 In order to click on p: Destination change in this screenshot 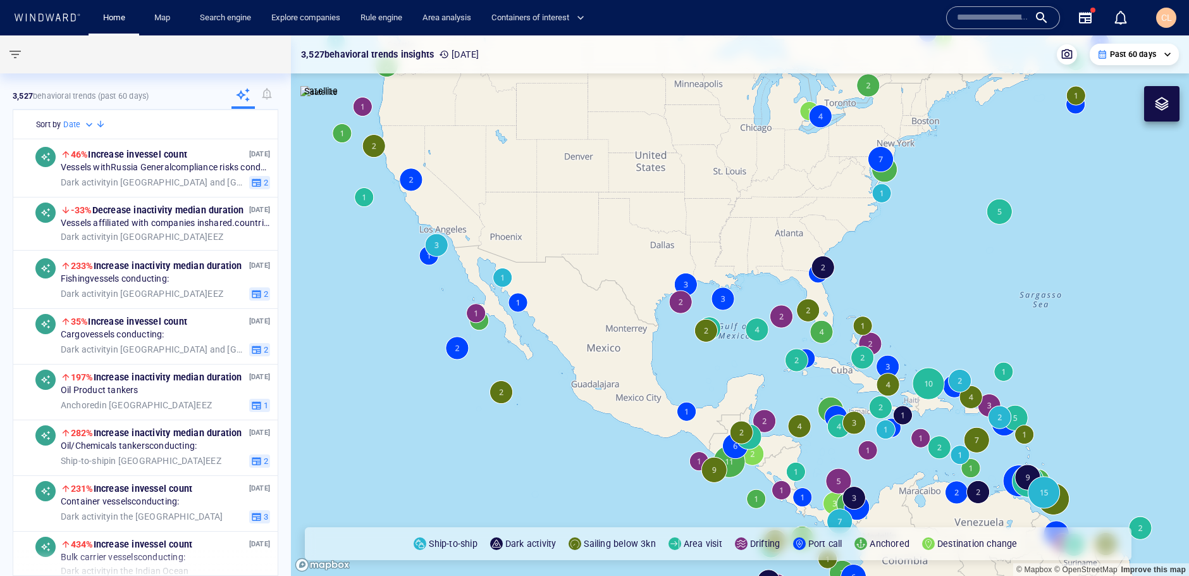, I will do `click(977, 543)`.